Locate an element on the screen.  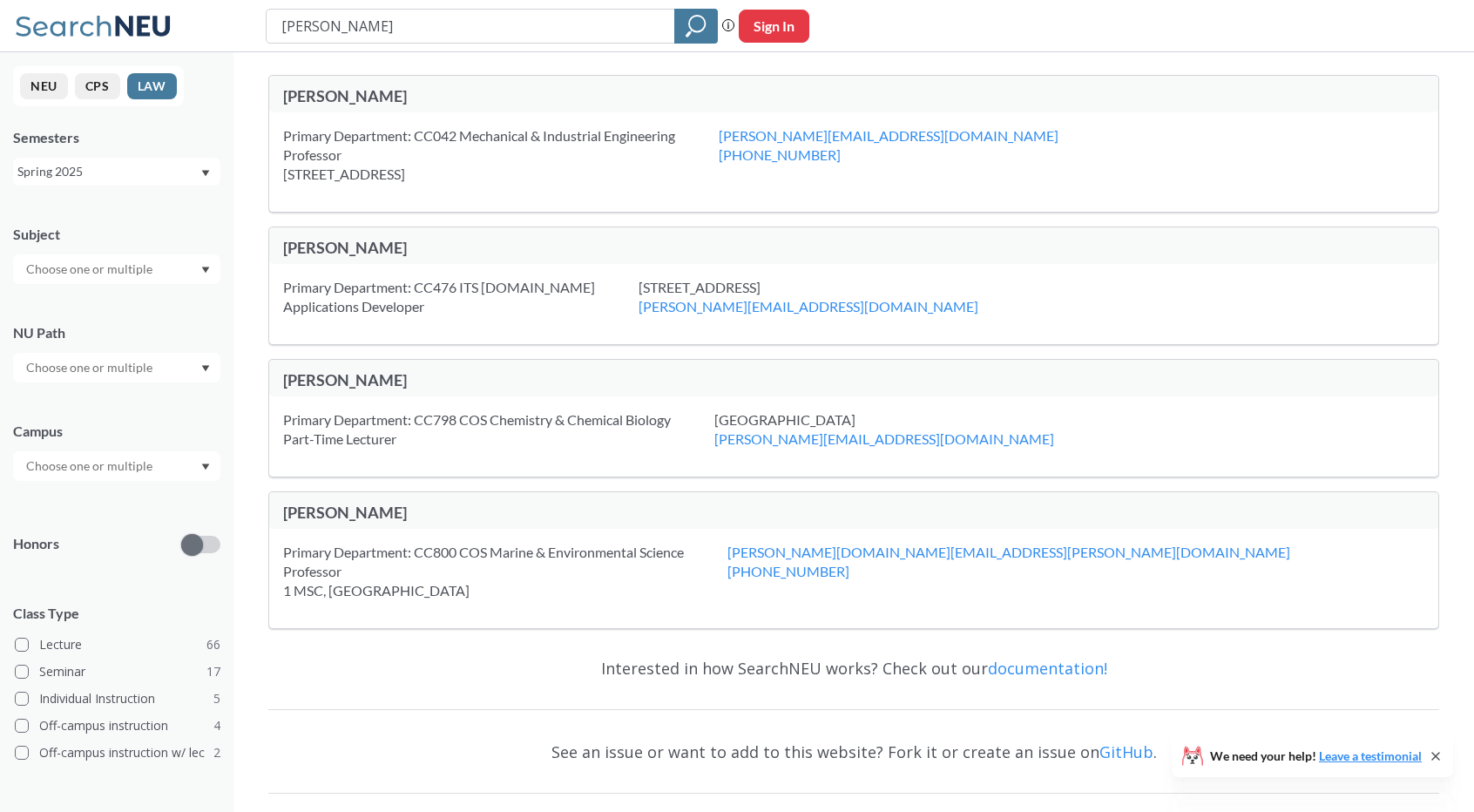
svg: magnifying glass is located at coordinates (696, 27).